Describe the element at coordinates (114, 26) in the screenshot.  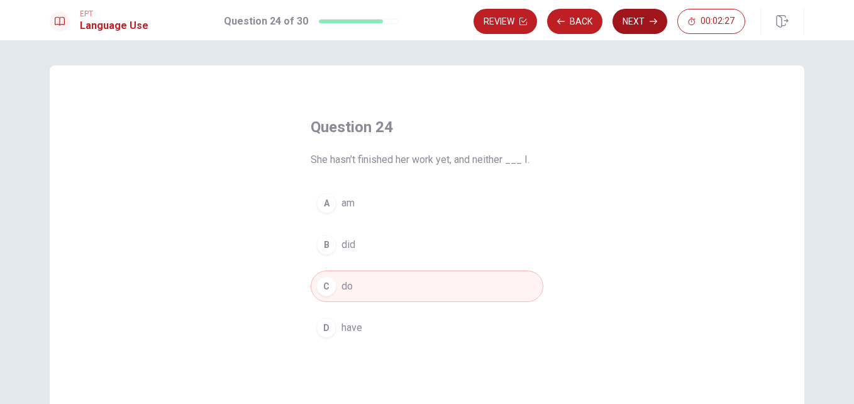
I see `h1: Language Use` at that location.